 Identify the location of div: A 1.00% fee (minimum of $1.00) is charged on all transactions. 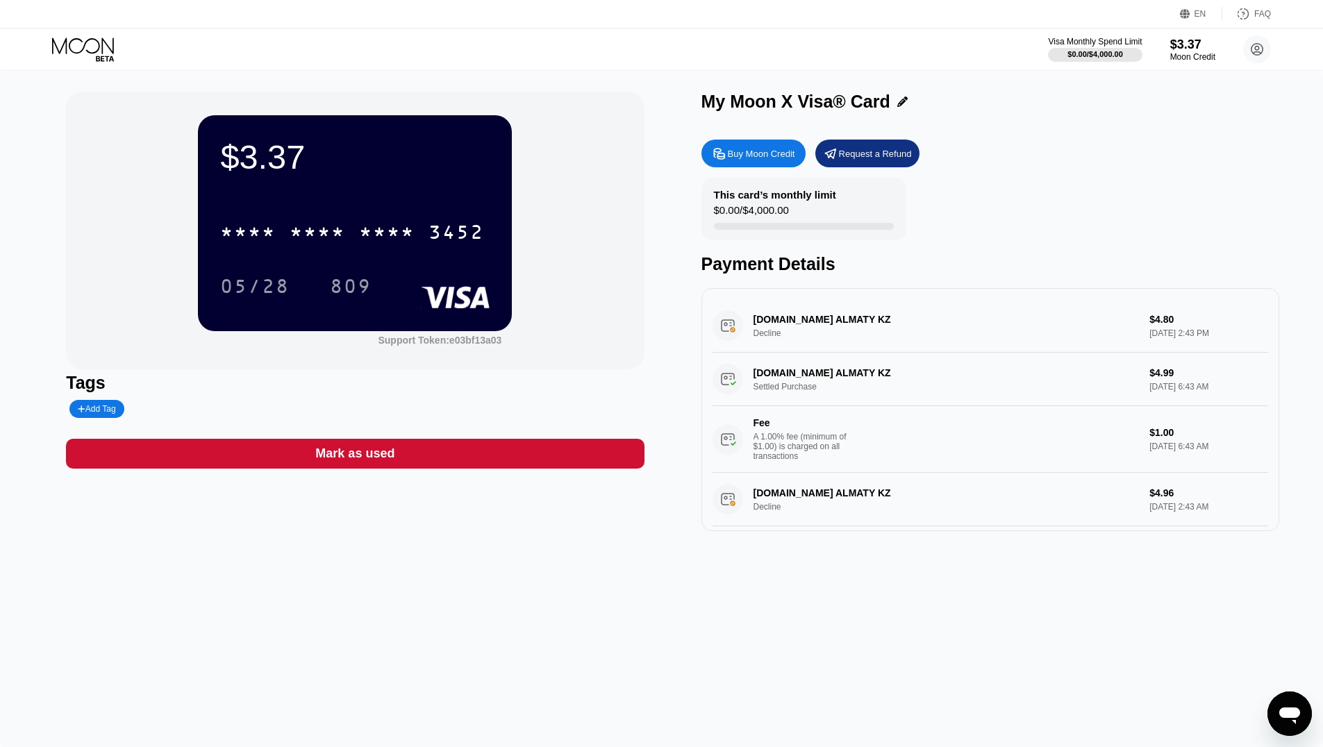
(806, 447).